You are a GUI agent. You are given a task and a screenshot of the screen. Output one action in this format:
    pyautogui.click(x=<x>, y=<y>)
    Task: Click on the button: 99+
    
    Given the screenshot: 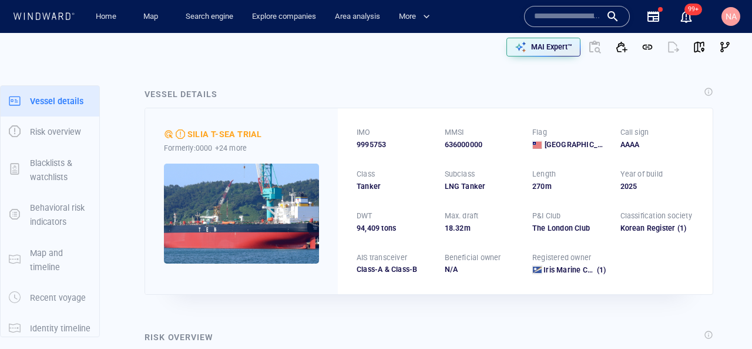 What is the action you would take?
    pyautogui.click(x=686, y=16)
    